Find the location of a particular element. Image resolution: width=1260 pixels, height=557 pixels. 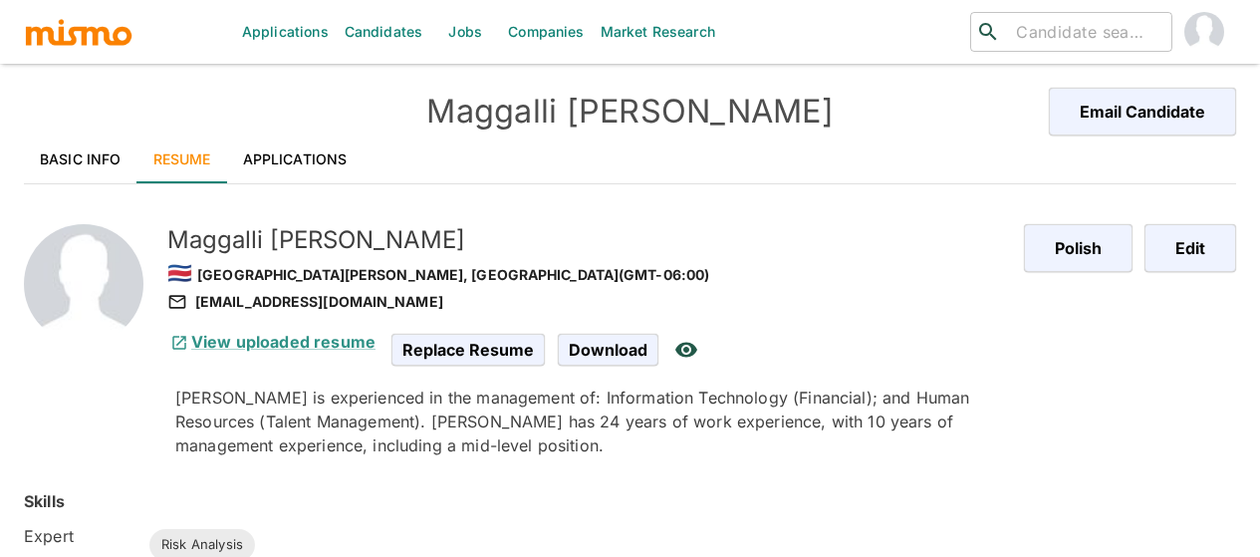

a: Resume is located at coordinates (182, 159).